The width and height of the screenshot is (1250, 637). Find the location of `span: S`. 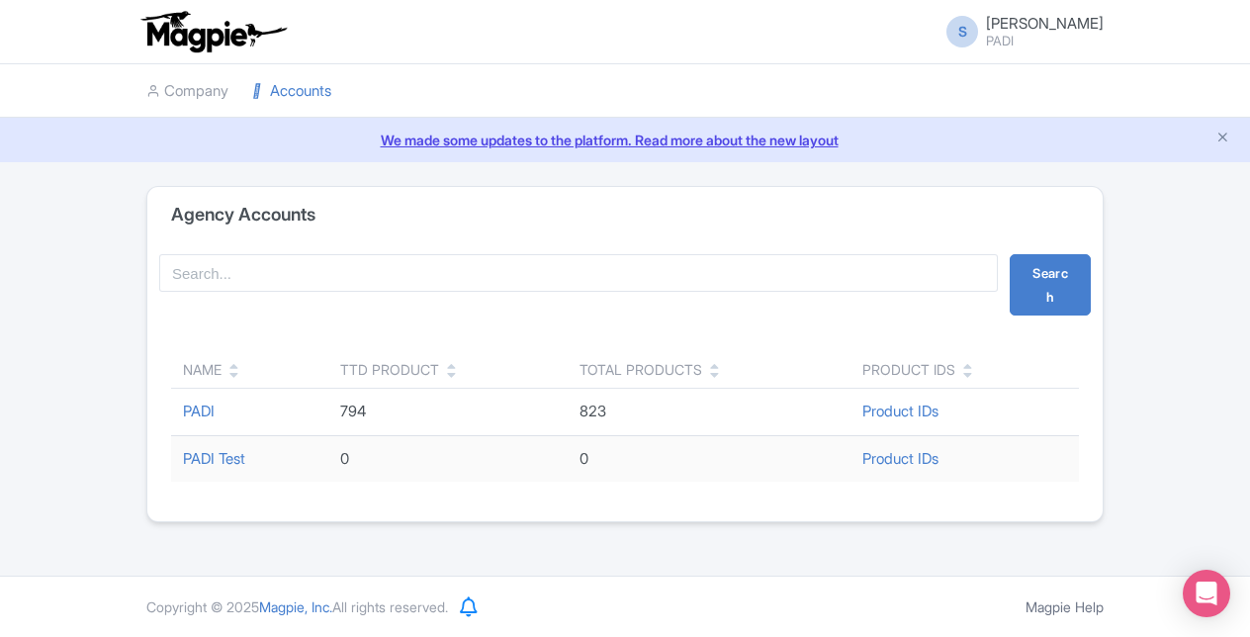

span: S is located at coordinates (962, 32).